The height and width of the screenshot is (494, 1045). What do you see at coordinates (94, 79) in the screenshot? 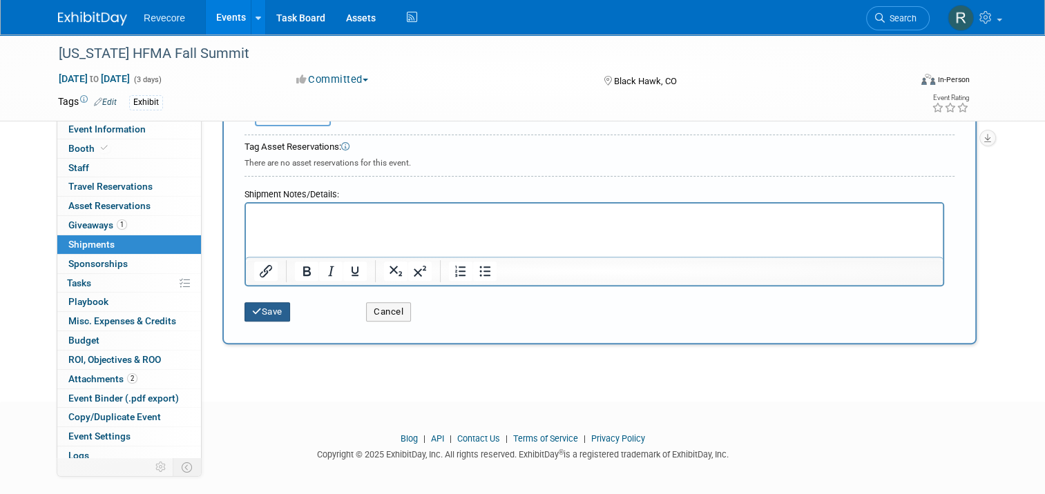
I see `span: to` at bounding box center [94, 79].